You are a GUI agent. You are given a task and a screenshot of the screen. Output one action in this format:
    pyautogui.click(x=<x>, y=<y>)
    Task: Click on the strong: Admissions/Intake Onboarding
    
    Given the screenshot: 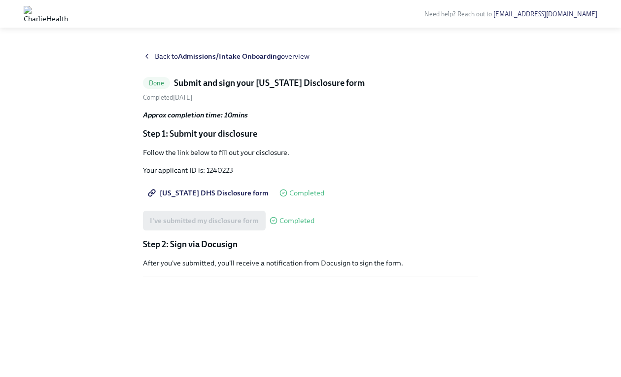 What is the action you would take?
    pyautogui.click(x=229, y=56)
    